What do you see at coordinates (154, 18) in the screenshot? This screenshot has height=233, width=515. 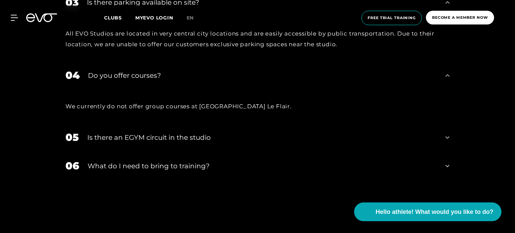 I see `font: MYEVO LOGIN` at bounding box center [154, 18].